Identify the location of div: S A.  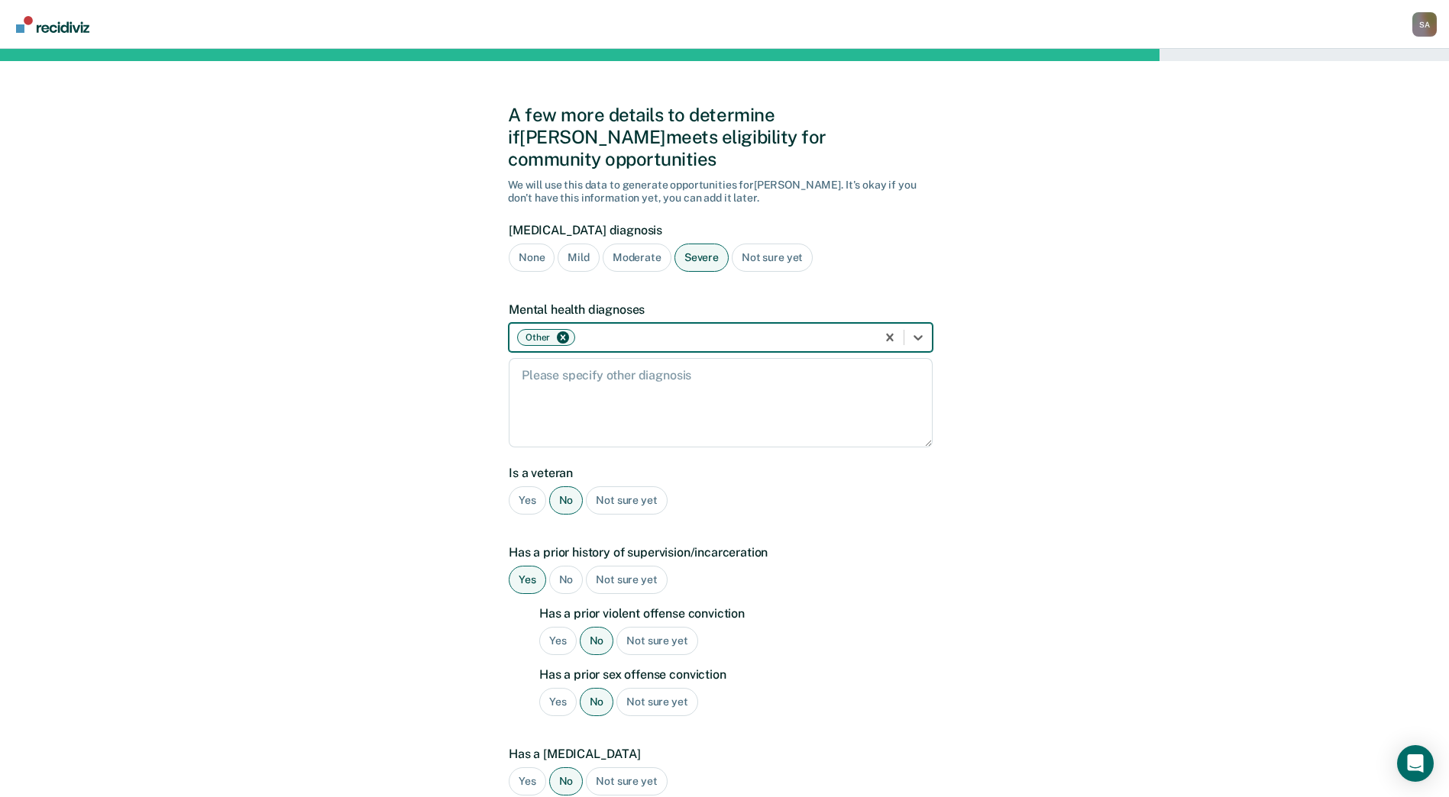
(1425, 24).